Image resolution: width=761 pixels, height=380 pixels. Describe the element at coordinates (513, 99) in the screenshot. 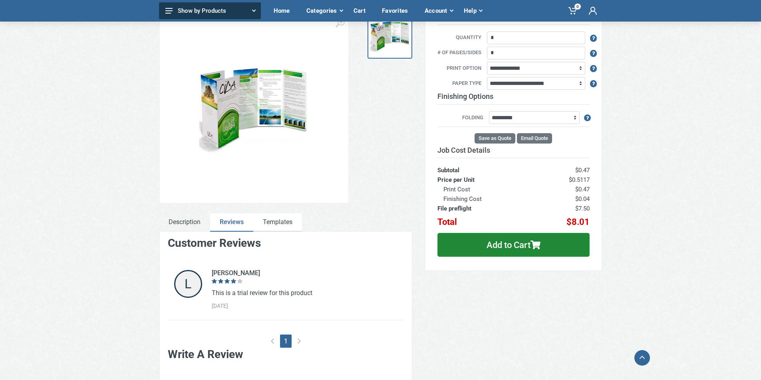

I see `h3: Finishing Options` at that location.